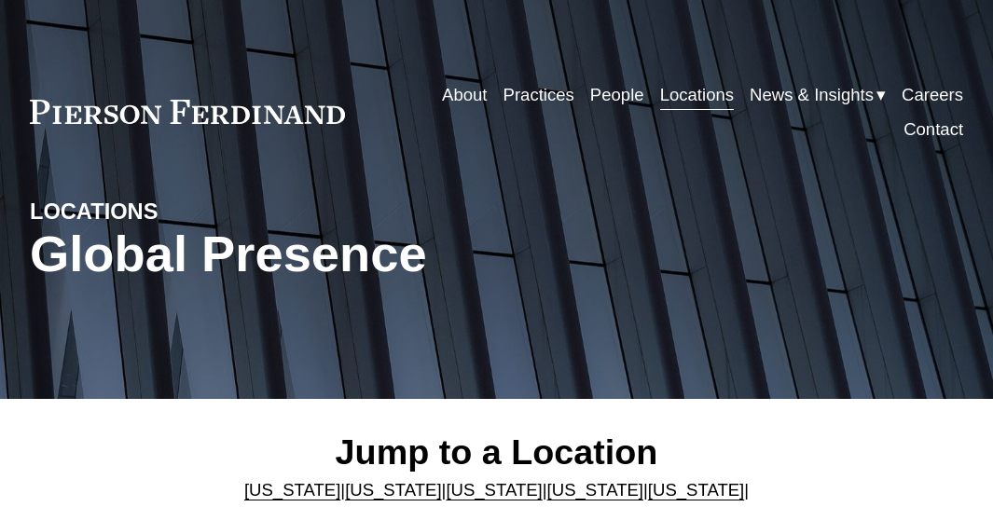  I want to click on a: Careers, so click(932, 94).